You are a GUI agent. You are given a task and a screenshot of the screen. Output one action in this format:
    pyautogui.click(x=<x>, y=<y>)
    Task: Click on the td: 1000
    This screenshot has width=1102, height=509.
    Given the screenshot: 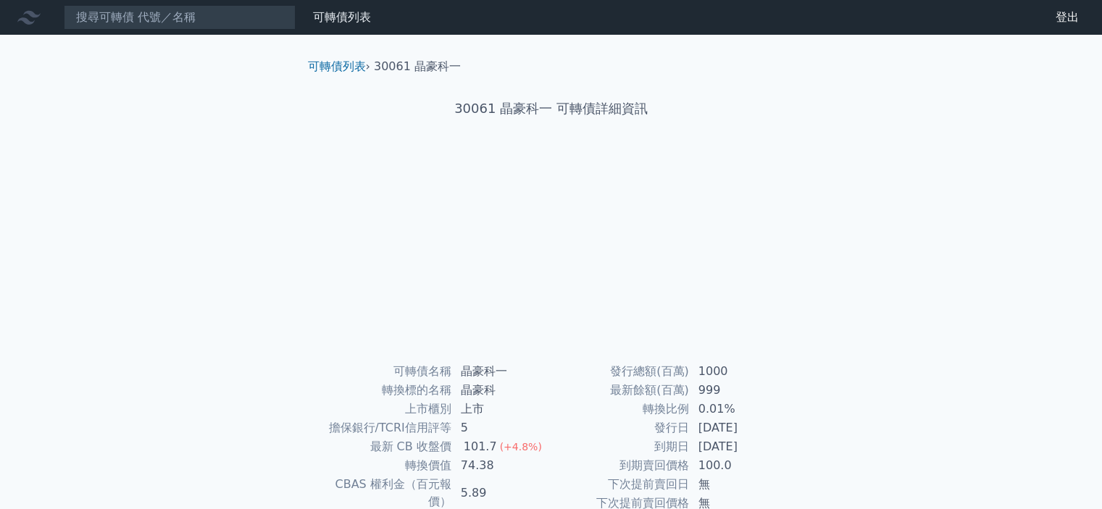 What is the action you would take?
    pyautogui.click(x=739, y=372)
    